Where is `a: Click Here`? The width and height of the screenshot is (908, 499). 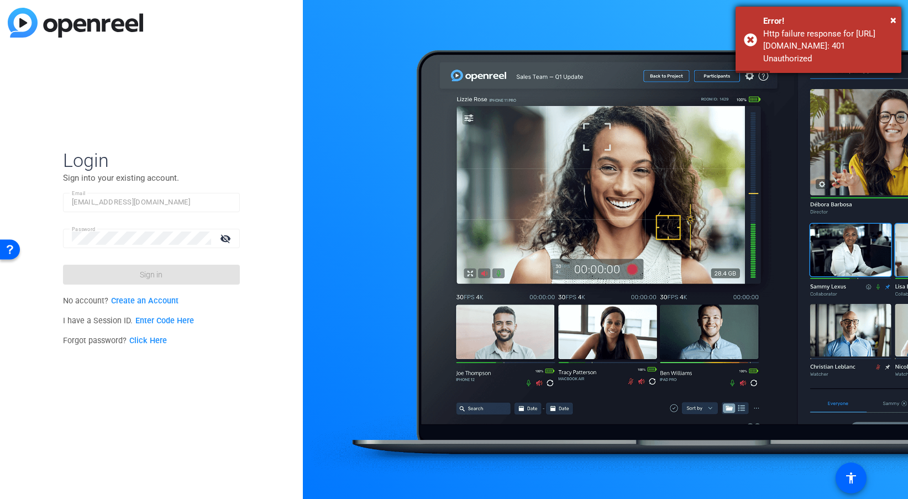
a: Click Here is located at coordinates (148, 341).